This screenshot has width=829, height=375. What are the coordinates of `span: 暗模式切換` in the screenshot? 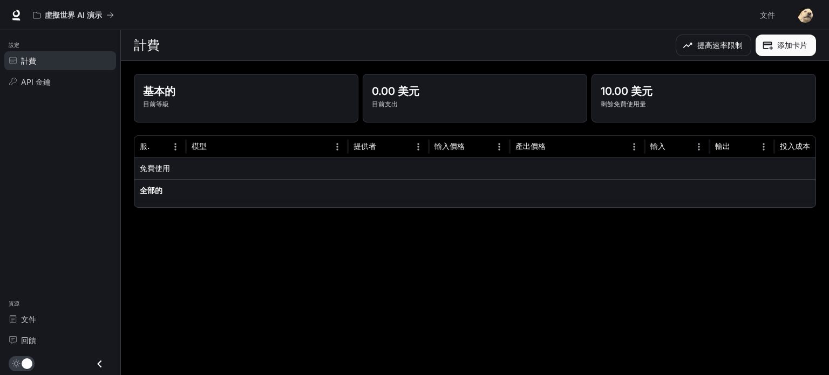 It's located at (27, 363).